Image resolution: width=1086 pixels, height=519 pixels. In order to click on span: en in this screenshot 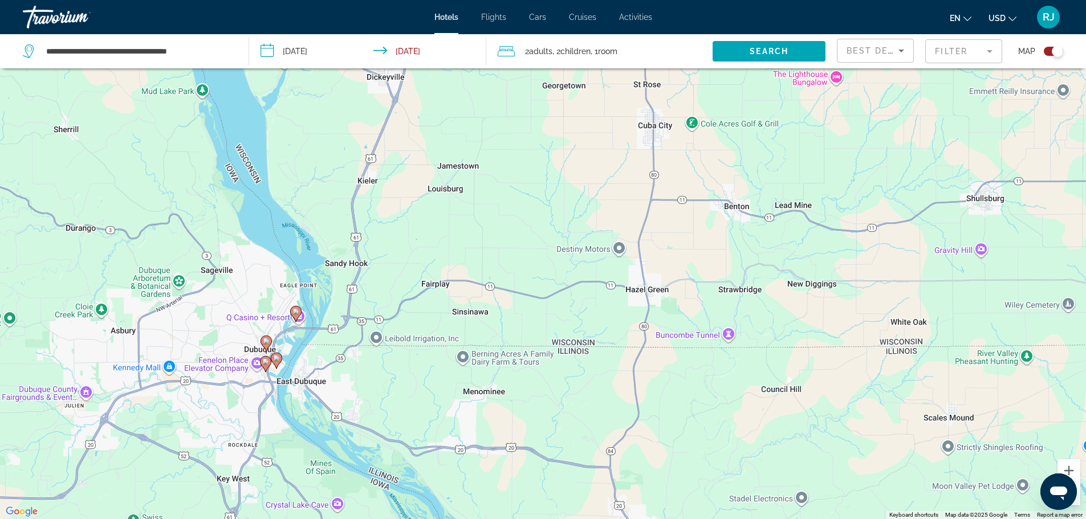, I will do `click(955, 18)`.